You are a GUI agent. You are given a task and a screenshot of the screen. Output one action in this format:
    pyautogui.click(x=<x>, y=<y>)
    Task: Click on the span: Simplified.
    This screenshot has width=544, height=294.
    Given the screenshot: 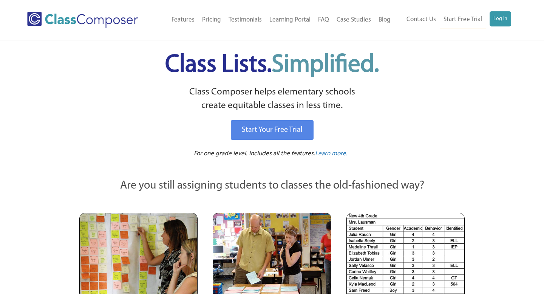 What is the action you would take?
    pyautogui.click(x=325, y=65)
    